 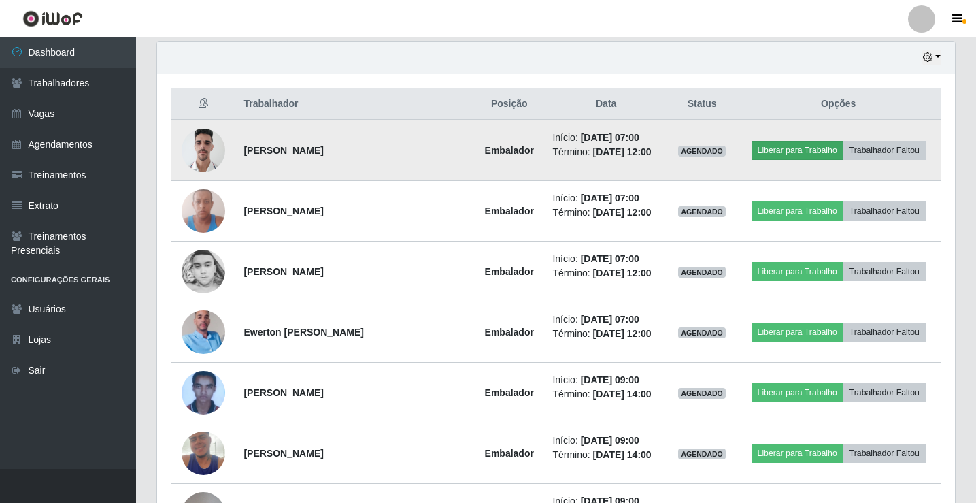 I want to click on img: CoreUI Logo, so click(x=52, y=18).